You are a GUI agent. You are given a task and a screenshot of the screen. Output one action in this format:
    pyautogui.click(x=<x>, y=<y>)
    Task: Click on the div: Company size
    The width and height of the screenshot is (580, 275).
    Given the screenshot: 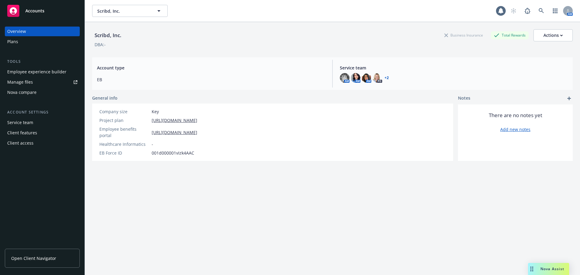 What is the action you would take?
    pyautogui.click(x=124, y=111)
    